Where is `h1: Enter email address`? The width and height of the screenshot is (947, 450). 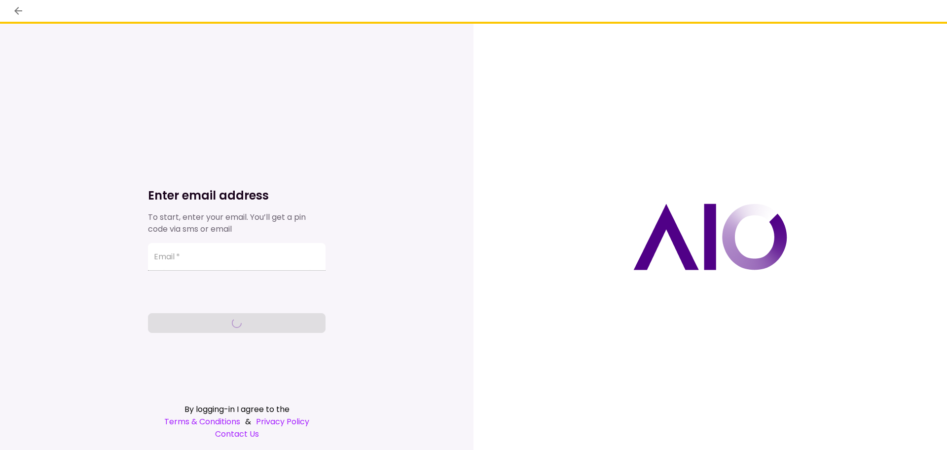 h1: Enter email address is located at coordinates (237, 195).